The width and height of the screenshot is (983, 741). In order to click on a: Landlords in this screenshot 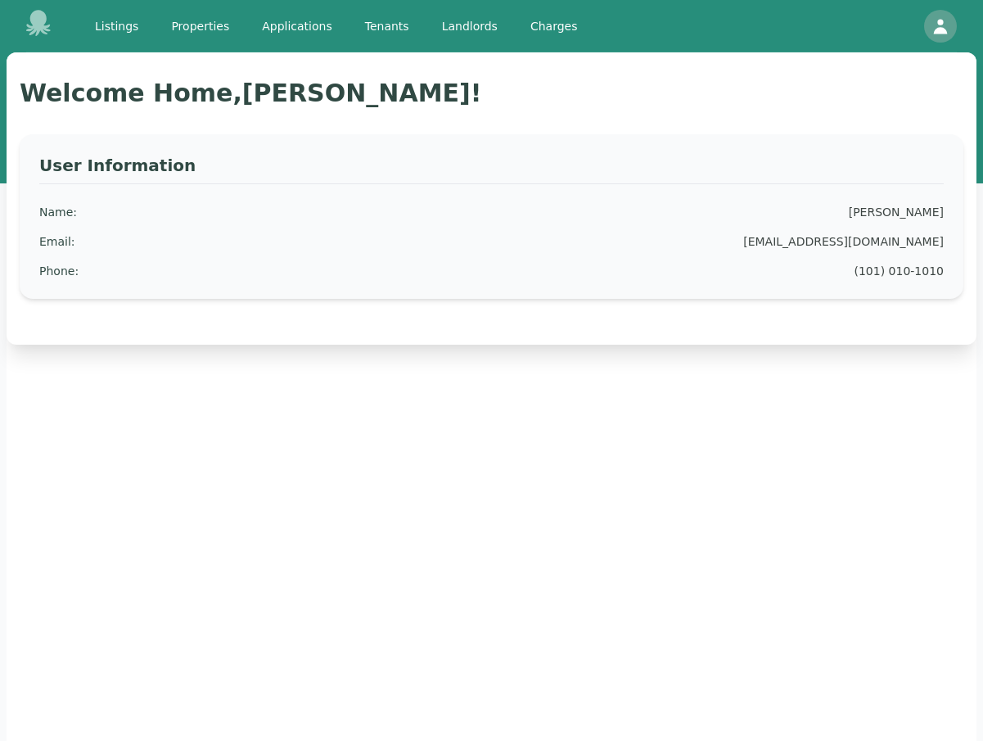, I will do `click(470, 26)`.